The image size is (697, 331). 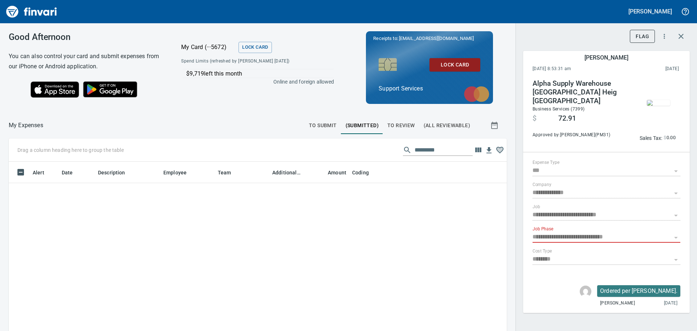 What do you see at coordinates (546, 163) in the screenshot?
I see `label: Expense Type` at bounding box center [546, 163].